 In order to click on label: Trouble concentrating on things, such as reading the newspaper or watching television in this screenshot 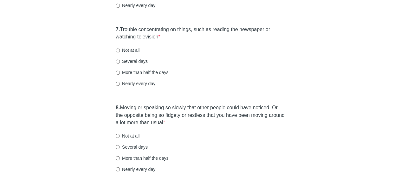, I will do `click(200, 33)`.